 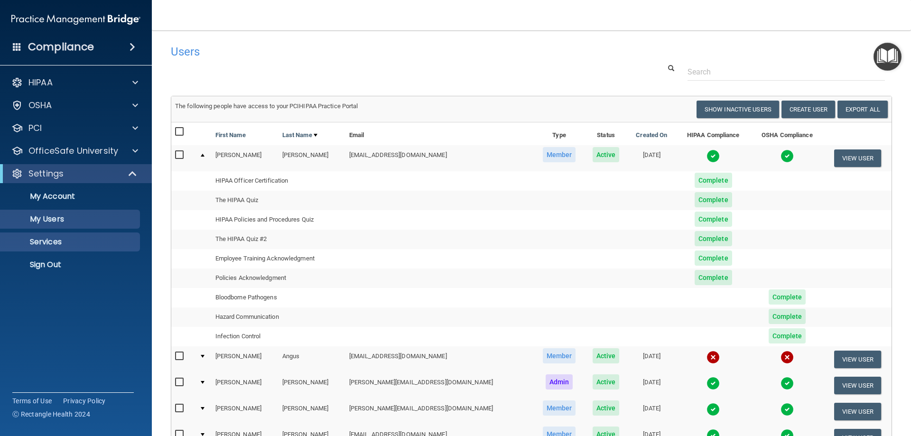 I want to click on button: Show Inactive Users, so click(x=738, y=109).